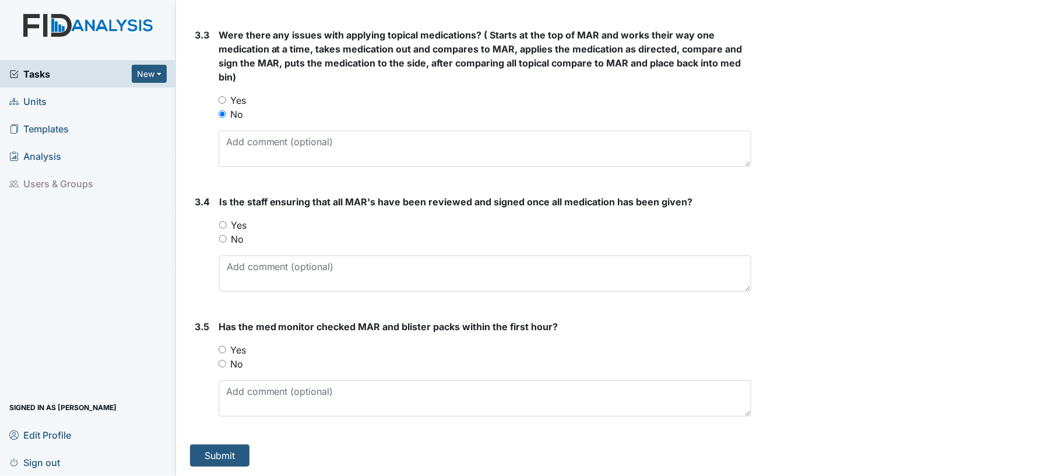 Image resolution: width=1055 pixels, height=476 pixels. I want to click on span: Sign out, so click(34, 462).